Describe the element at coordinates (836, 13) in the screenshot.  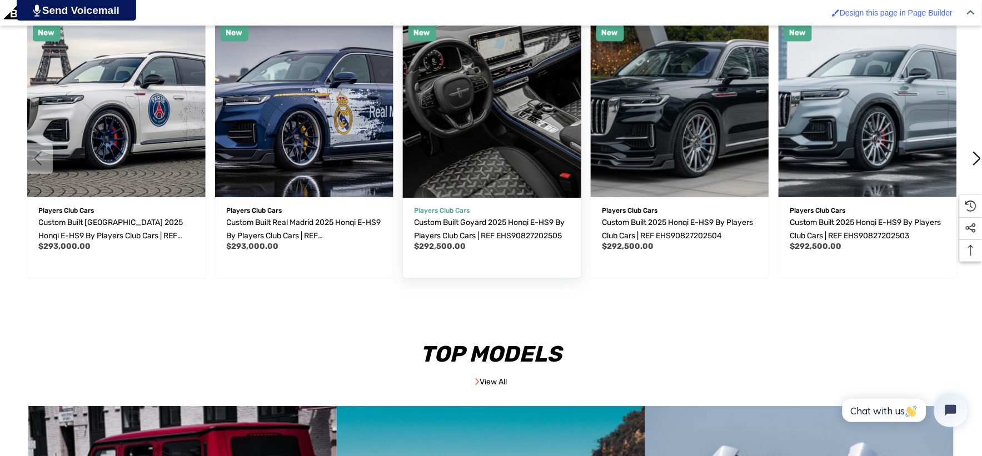
I see `img: Enabled brush for page builder edit.` at that location.